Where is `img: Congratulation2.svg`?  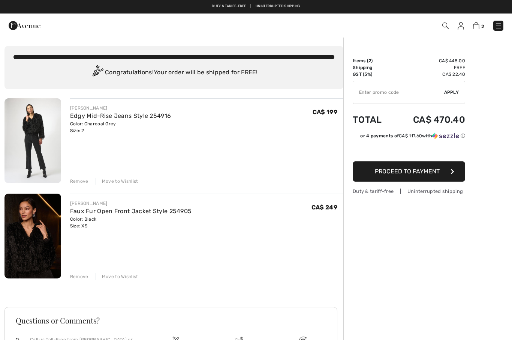
img: Congratulation2.svg is located at coordinates (97, 73).